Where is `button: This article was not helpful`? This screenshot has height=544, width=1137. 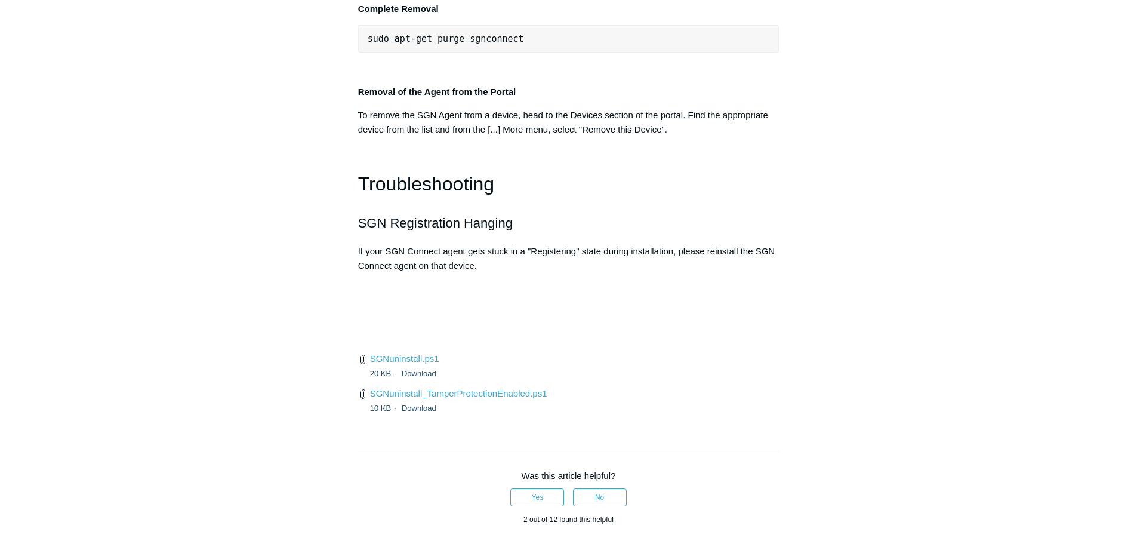 button: This article was not helpful is located at coordinates (600, 497).